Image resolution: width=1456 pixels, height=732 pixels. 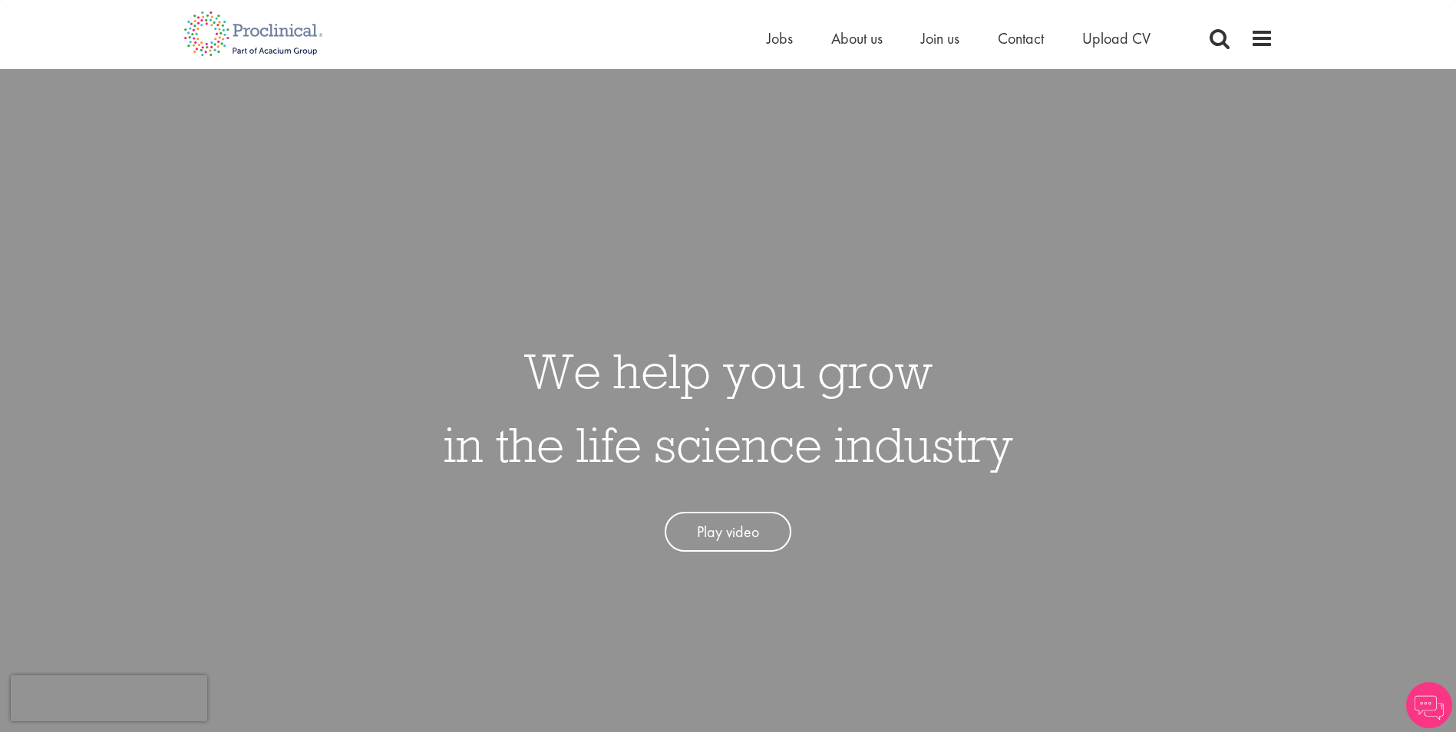 I want to click on span: Jobs, so click(x=780, y=38).